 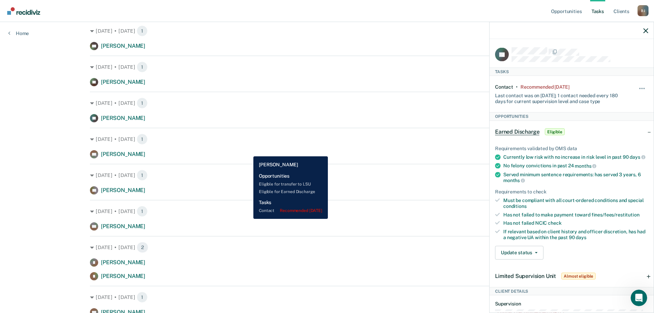 I want to click on div: Contact, so click(x=504, y=87).